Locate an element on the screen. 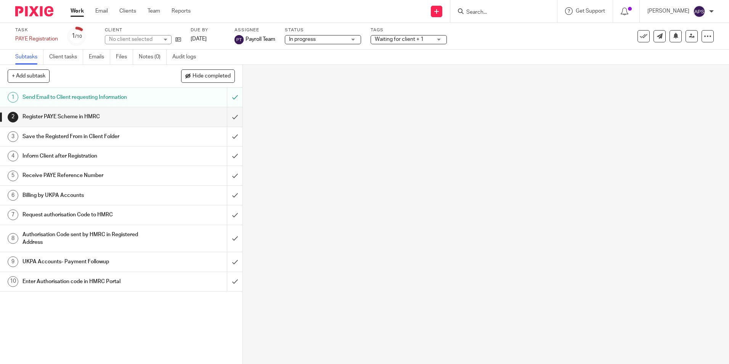 The height and width of the screenshot is (364, 729). small: /10 is located at coordinates (79, 36).